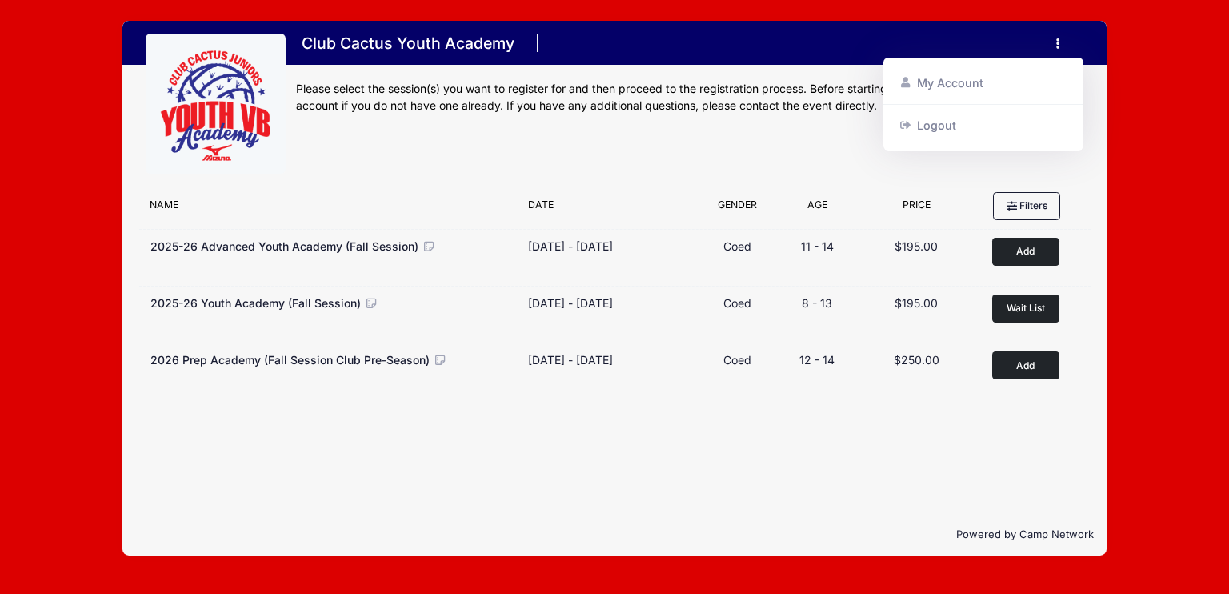  What do you see at coordinates (983, 83) in the screenshot?
I see `a: My Account` at bounding box center [983, 83].